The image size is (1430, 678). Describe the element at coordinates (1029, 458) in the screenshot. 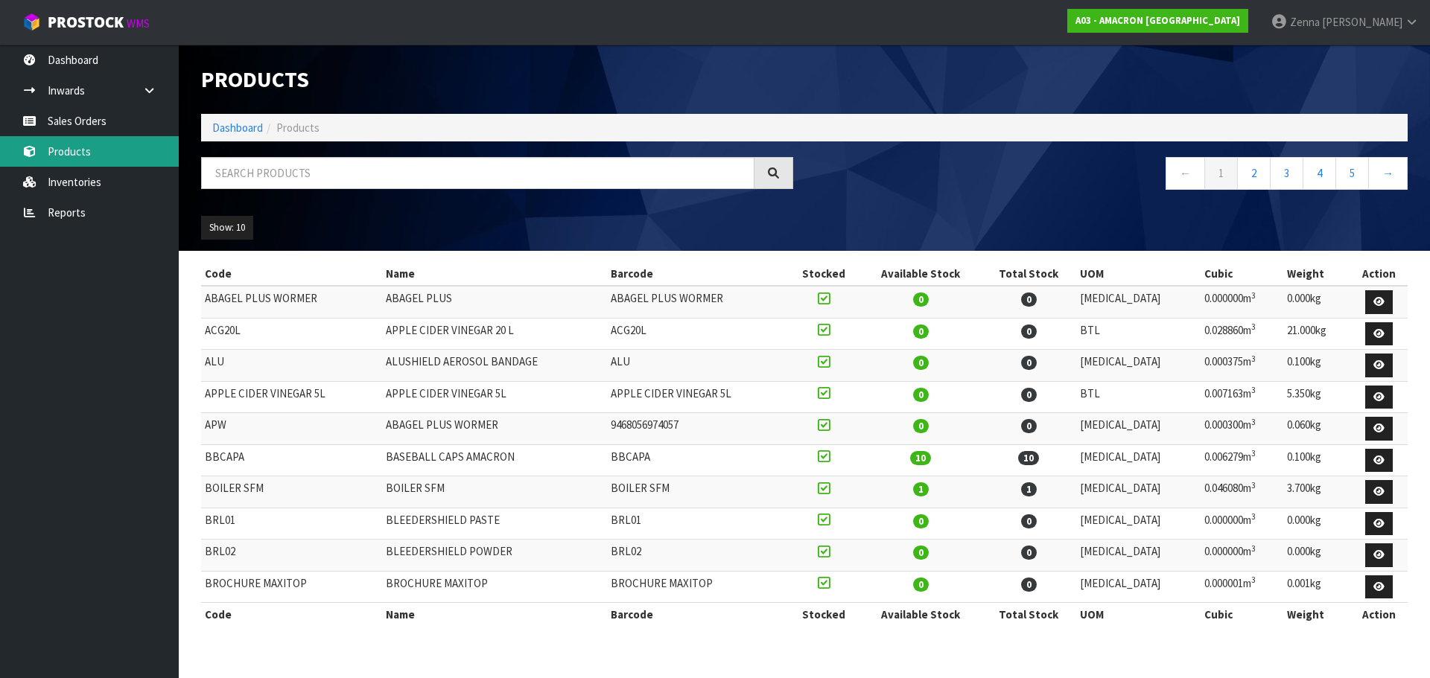

I see `span: 10` at that location.